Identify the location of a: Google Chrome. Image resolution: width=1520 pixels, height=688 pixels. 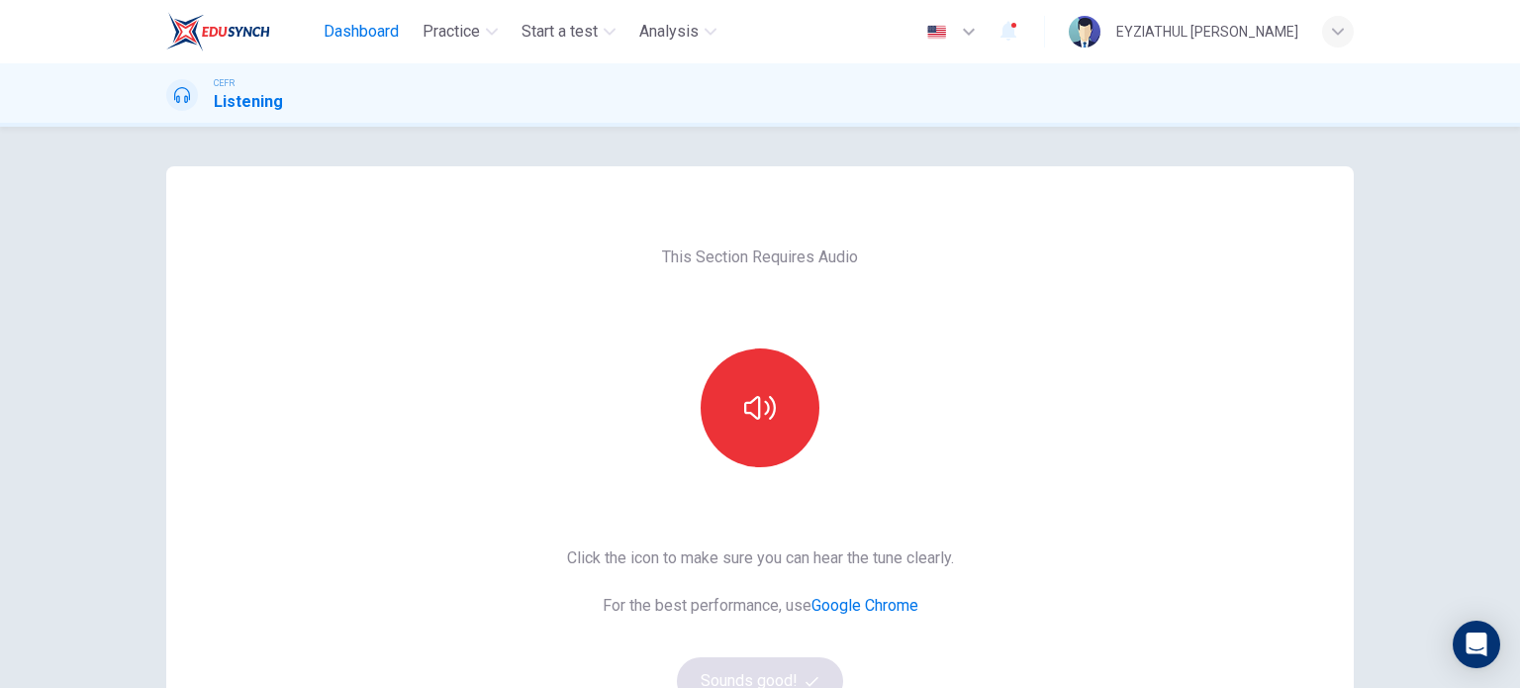
(865, 605).